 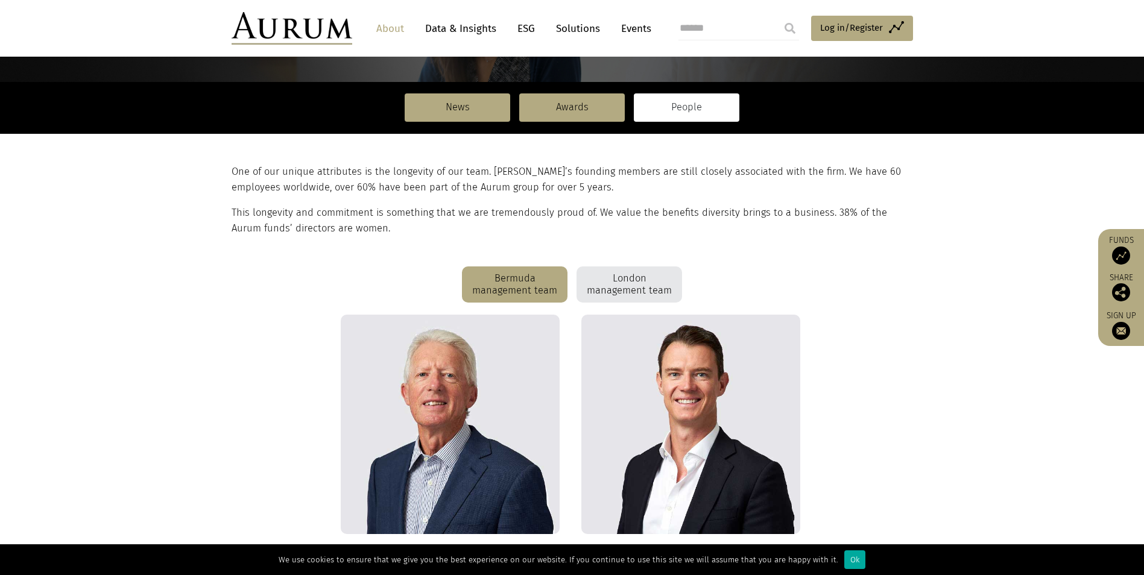 What do you see at coordinates (1121, 325) in the screenshot?
I see `a: Sign up` at bounding box center [1121, 325].